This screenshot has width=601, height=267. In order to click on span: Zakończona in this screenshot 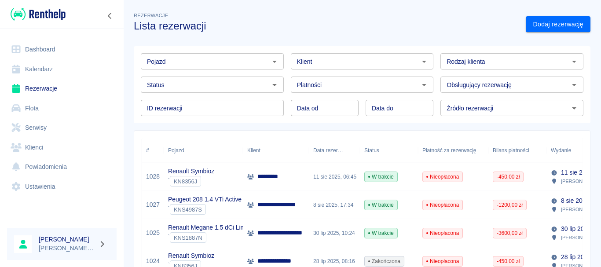, I will do `click(384, 261)`.